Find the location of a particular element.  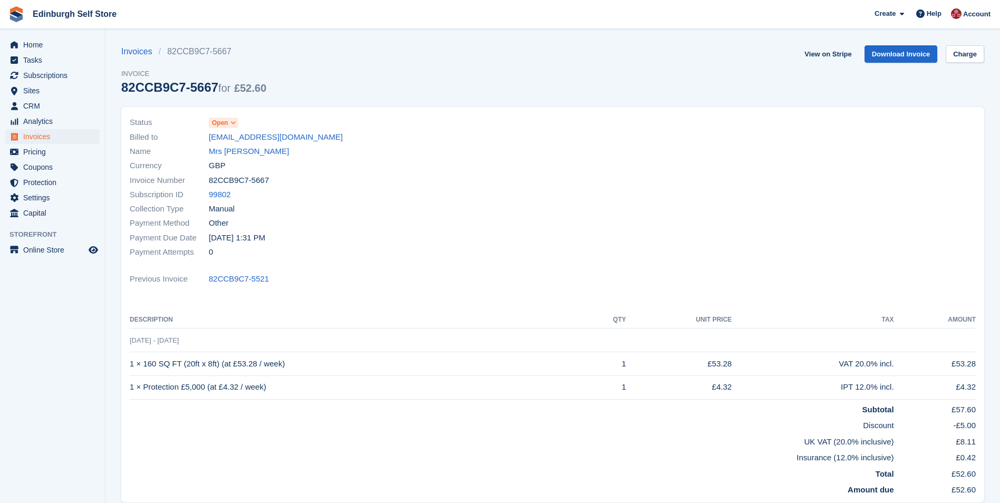

th: Unit Price is located at coordinates (678, 320).